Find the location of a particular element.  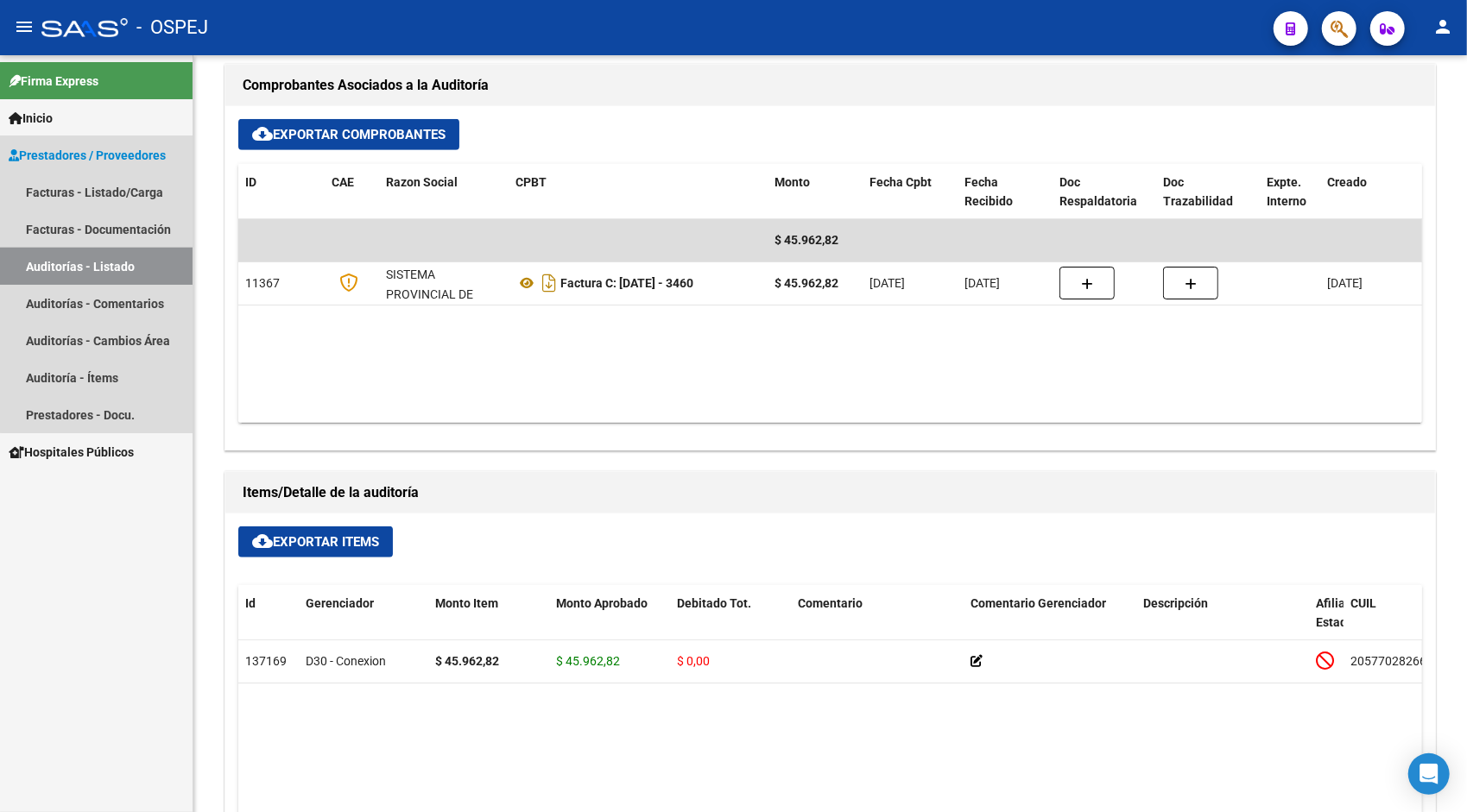

span: Hospitales Públicos is located at coordinates (71, 452).